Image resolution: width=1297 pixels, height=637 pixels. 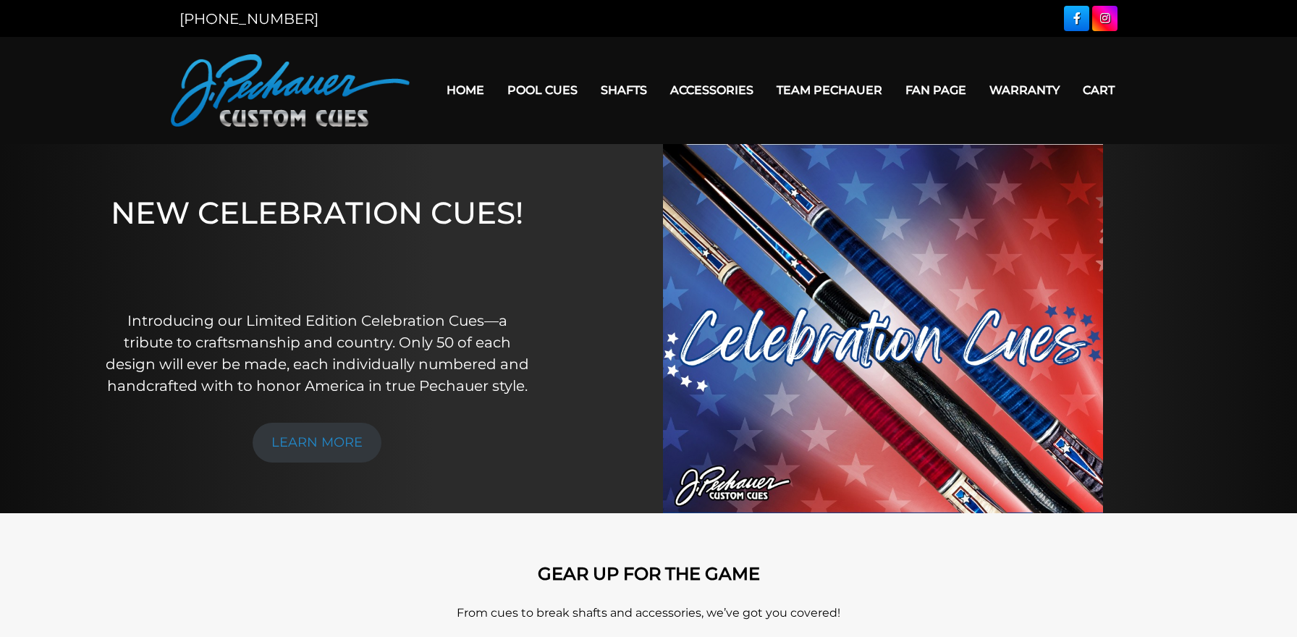 I want to click on a: Shafts, so click(x=624, y=90).